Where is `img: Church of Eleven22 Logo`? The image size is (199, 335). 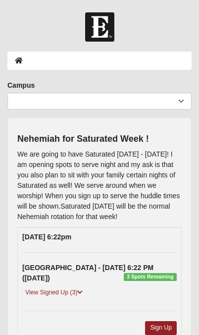
img: Church of Eleven22 Logo is located at coordinates (100, 27).